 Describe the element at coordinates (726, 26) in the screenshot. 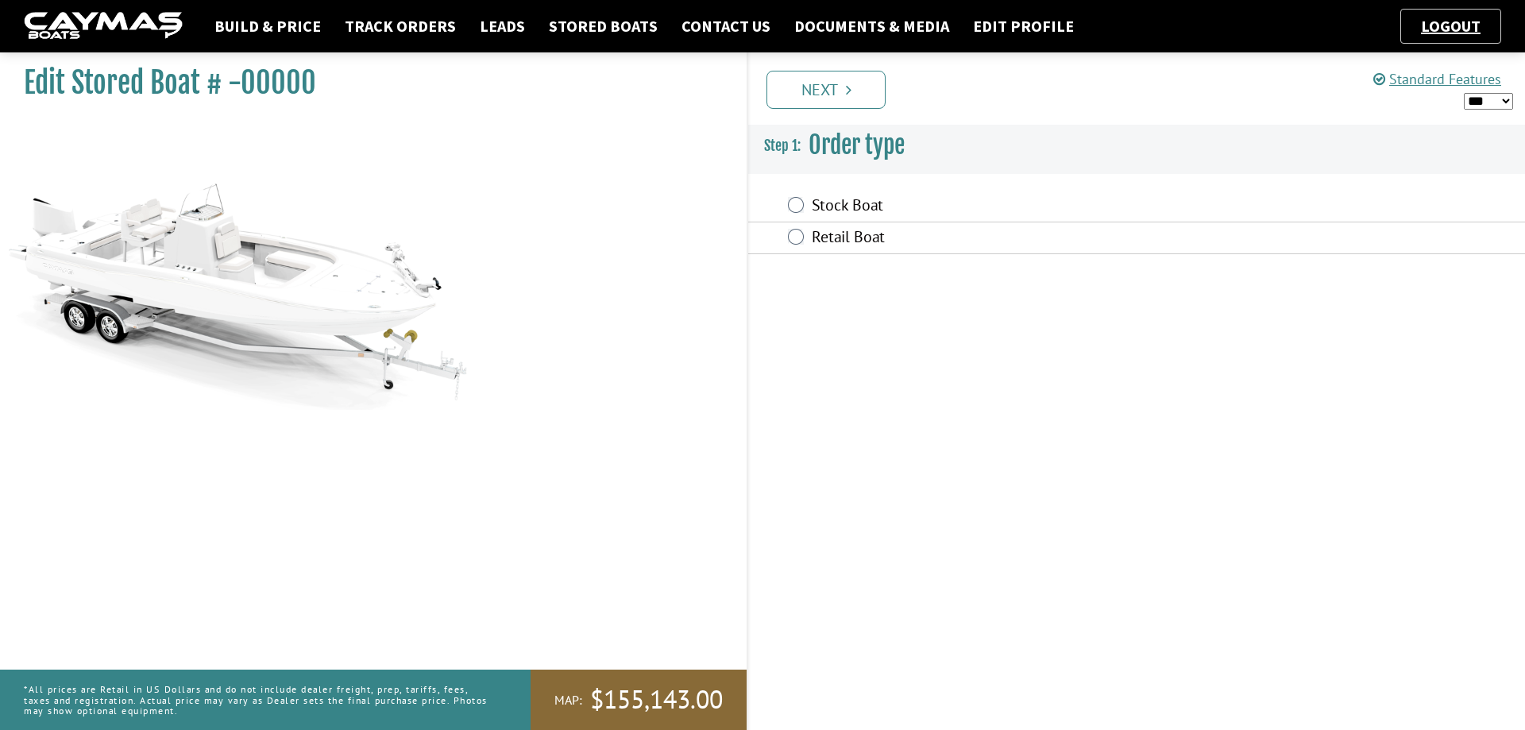

I see `a: Contact Us` at that location.